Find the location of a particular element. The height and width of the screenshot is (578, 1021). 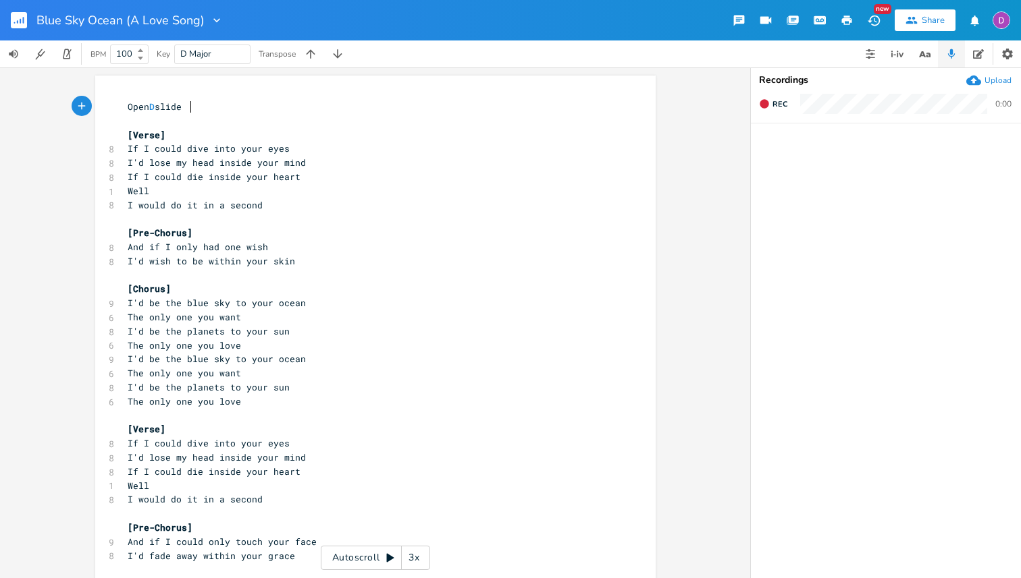

div: Share is located at coordinates (933, 20).